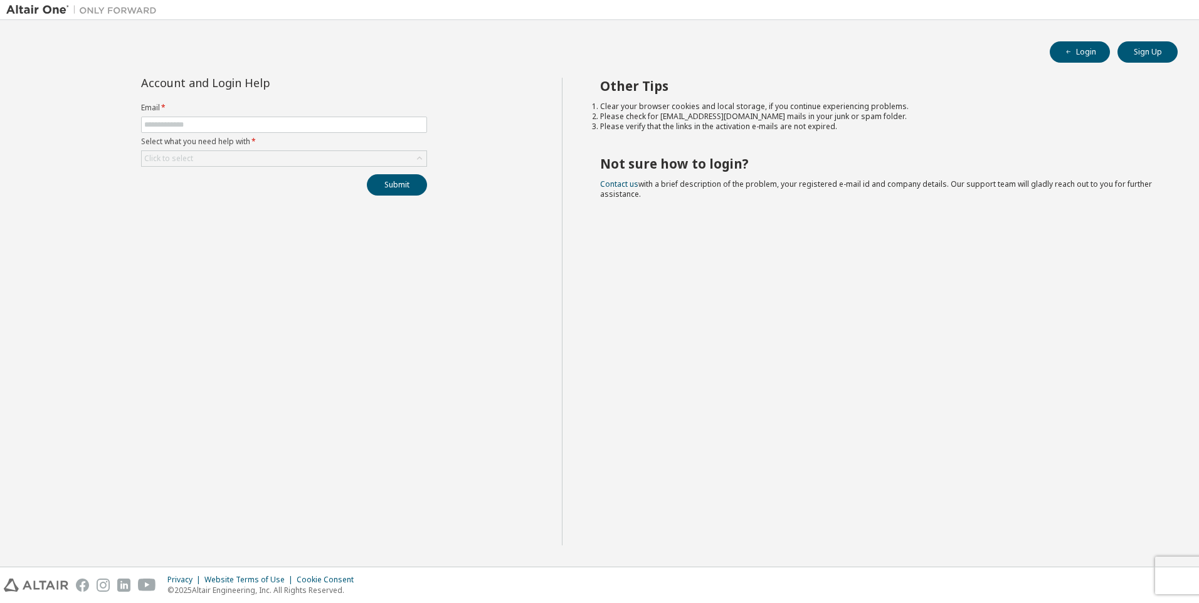 Image resolution: width=1199 pixels, height=603 pixels. What do you see at coordinates (186, 580) in the screenshot?
I see `div: Privacy` at bounding box center [186, 580].